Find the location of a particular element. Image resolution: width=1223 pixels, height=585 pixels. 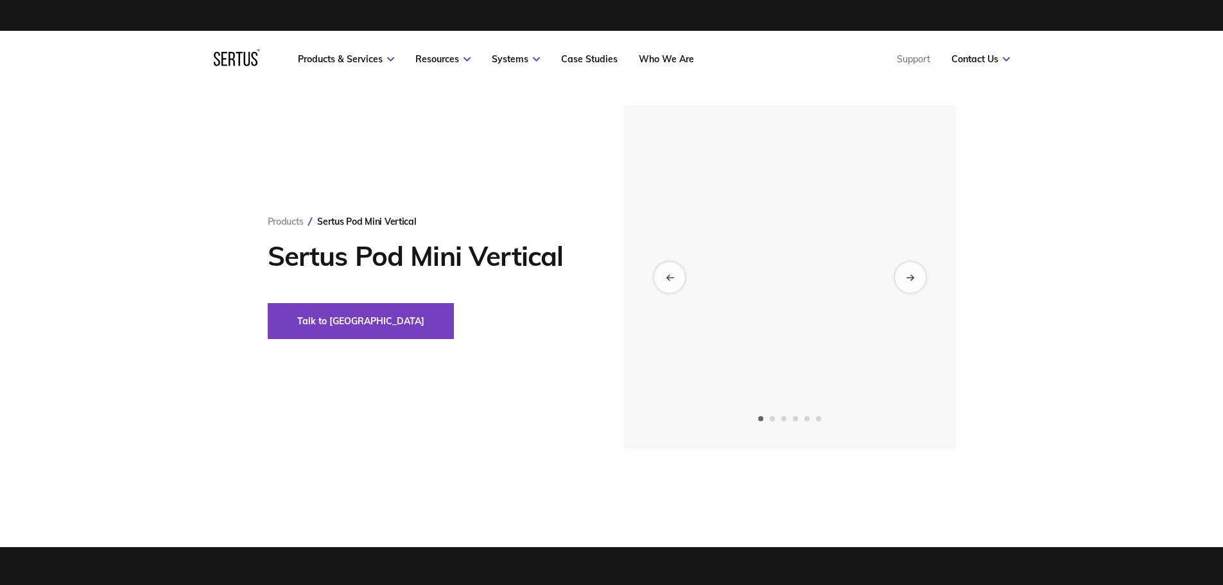

span: Go to slide 3 is located at coordinates (784, 419).